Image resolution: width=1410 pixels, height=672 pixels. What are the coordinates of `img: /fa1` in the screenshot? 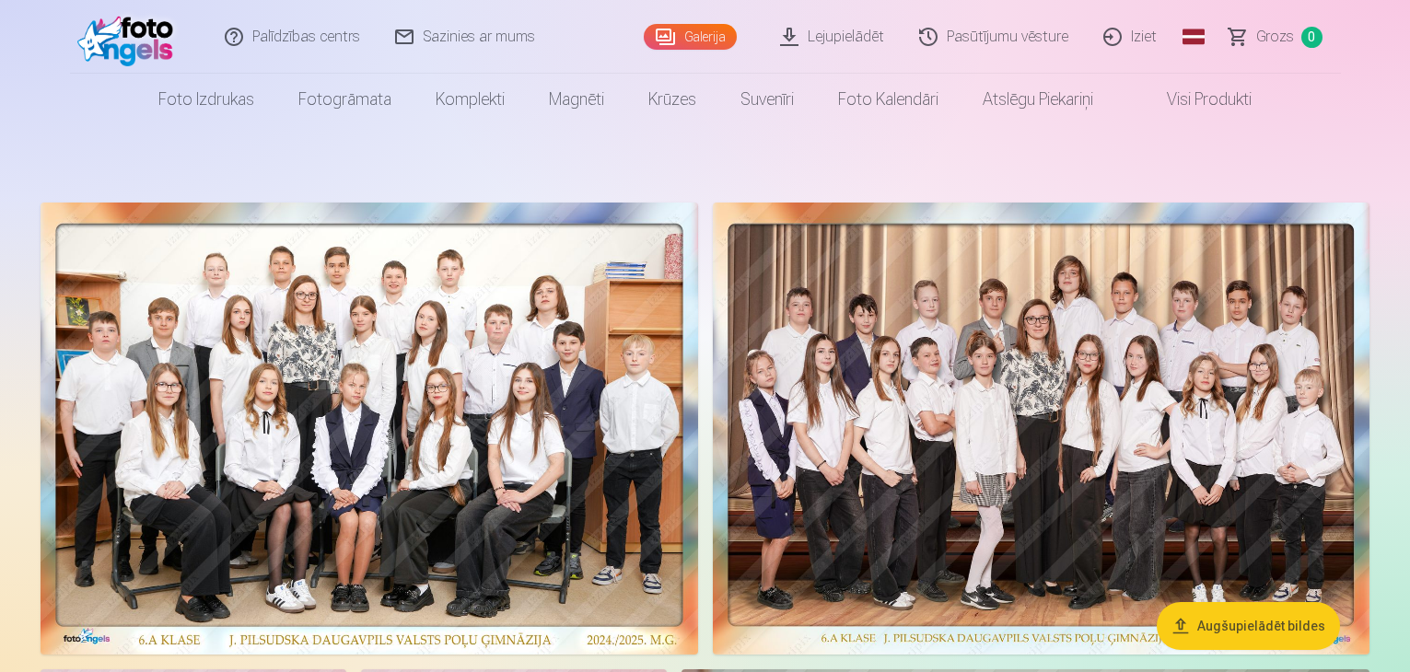 It's located at (130, 37).